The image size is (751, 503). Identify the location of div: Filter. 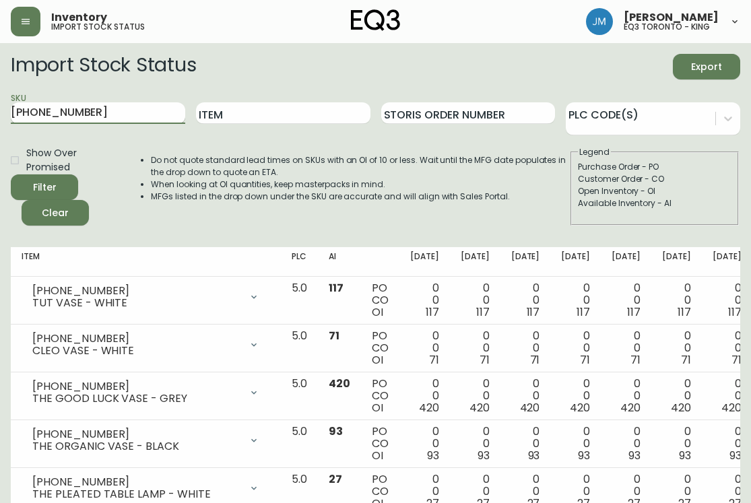
(44, 187).